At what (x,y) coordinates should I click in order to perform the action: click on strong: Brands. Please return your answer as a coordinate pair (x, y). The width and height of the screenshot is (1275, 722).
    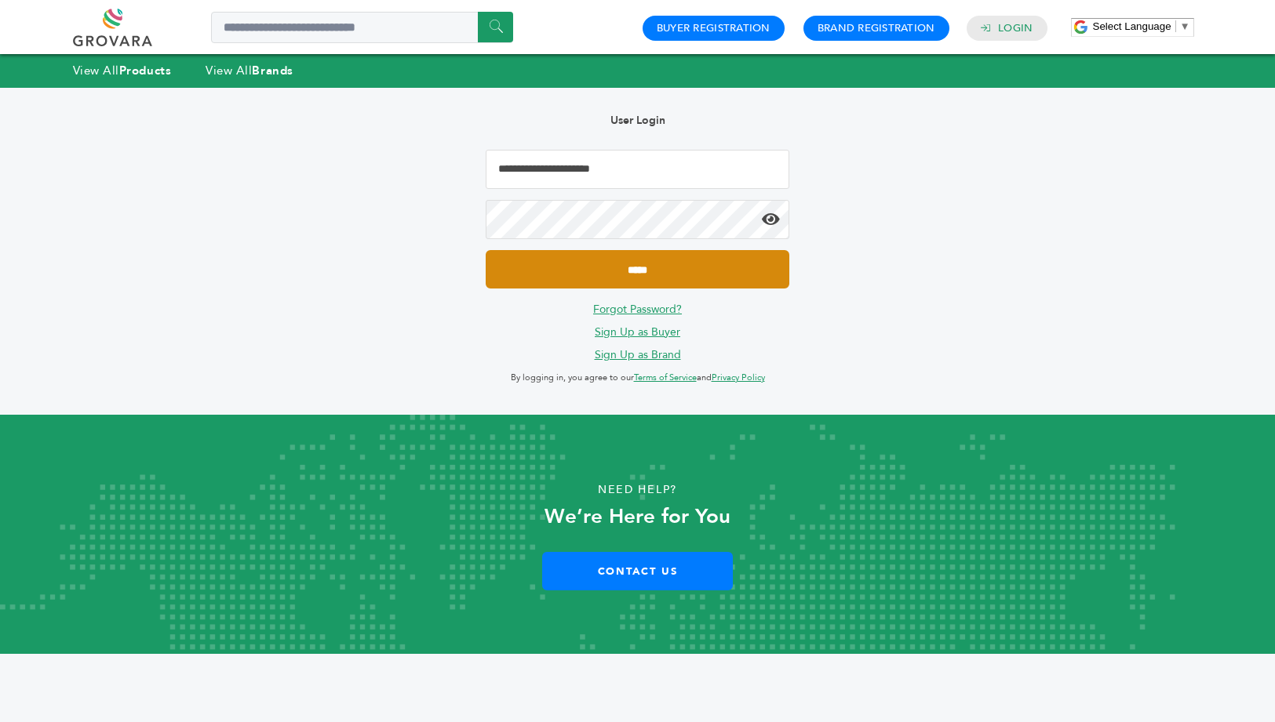
    Looking at the image, I should click on (272, 71).